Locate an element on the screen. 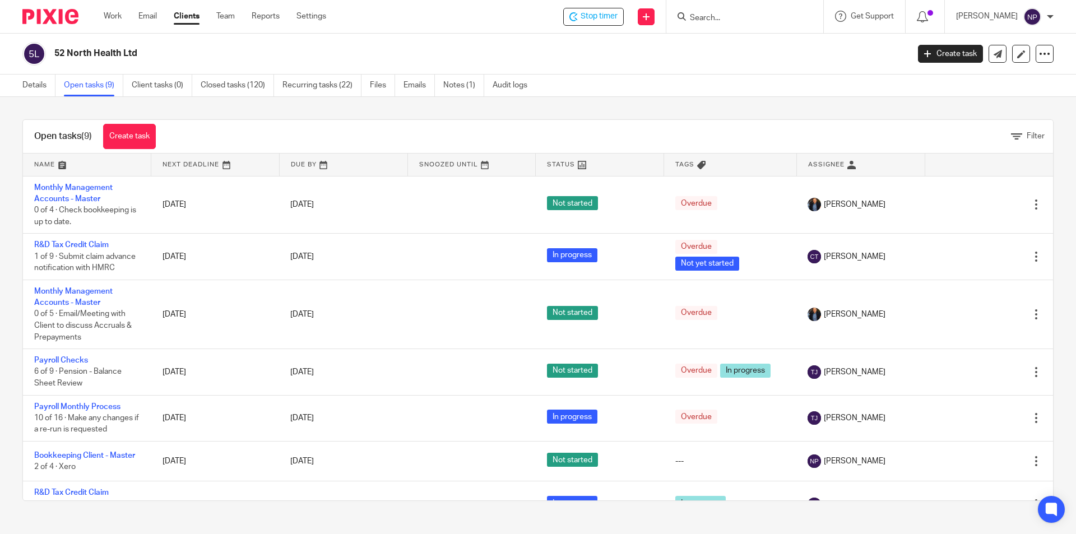 Image resolution: width=1076 pixels, height=534 pixels. span: 0 of 5 · Email/Meeting with Client to discuss Accruals & Prepayments is located at coordinates (83, 326).